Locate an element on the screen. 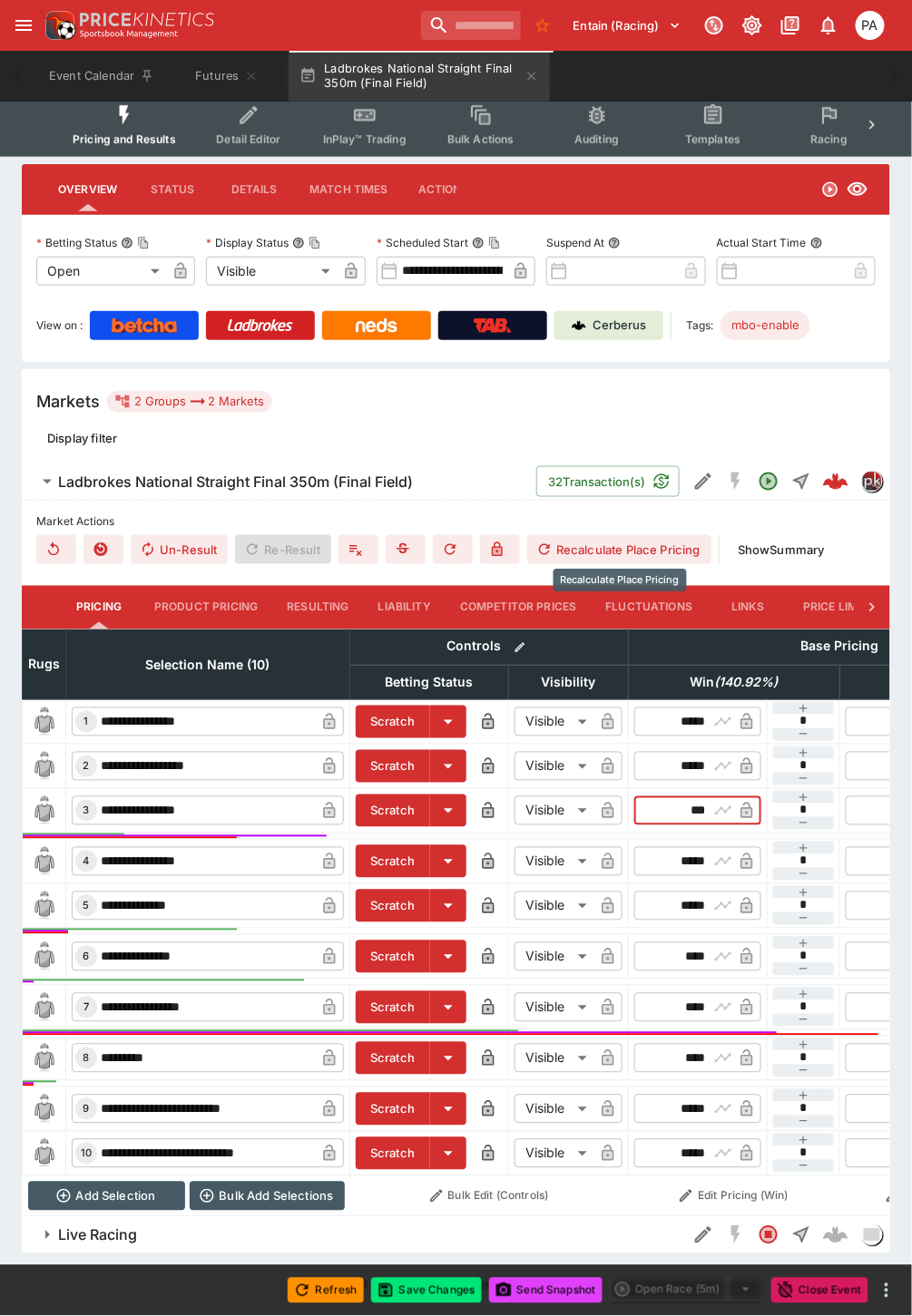 The height and width of the screenshot is (1316, 912). div: 2 Groups 2 Markets is located at coordinates (190, 402).